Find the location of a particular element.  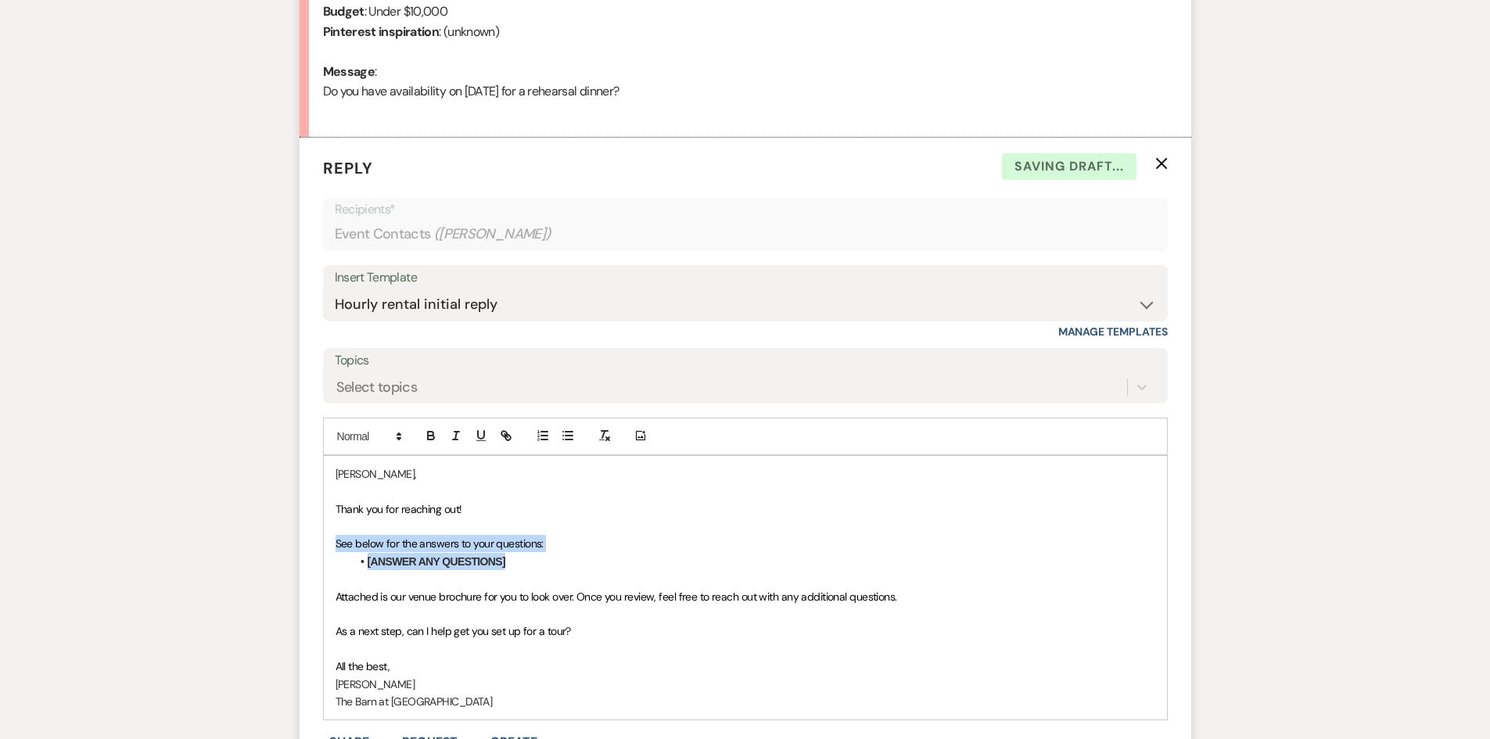

span: See below for the answers to your questions: is located at coordinates (440, 544).